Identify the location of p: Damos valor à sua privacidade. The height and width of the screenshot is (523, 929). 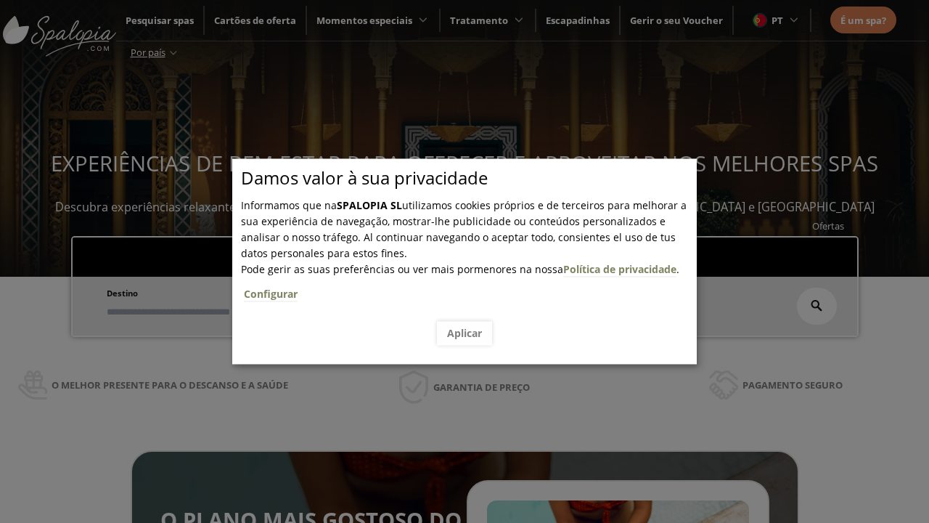
(469, 178).